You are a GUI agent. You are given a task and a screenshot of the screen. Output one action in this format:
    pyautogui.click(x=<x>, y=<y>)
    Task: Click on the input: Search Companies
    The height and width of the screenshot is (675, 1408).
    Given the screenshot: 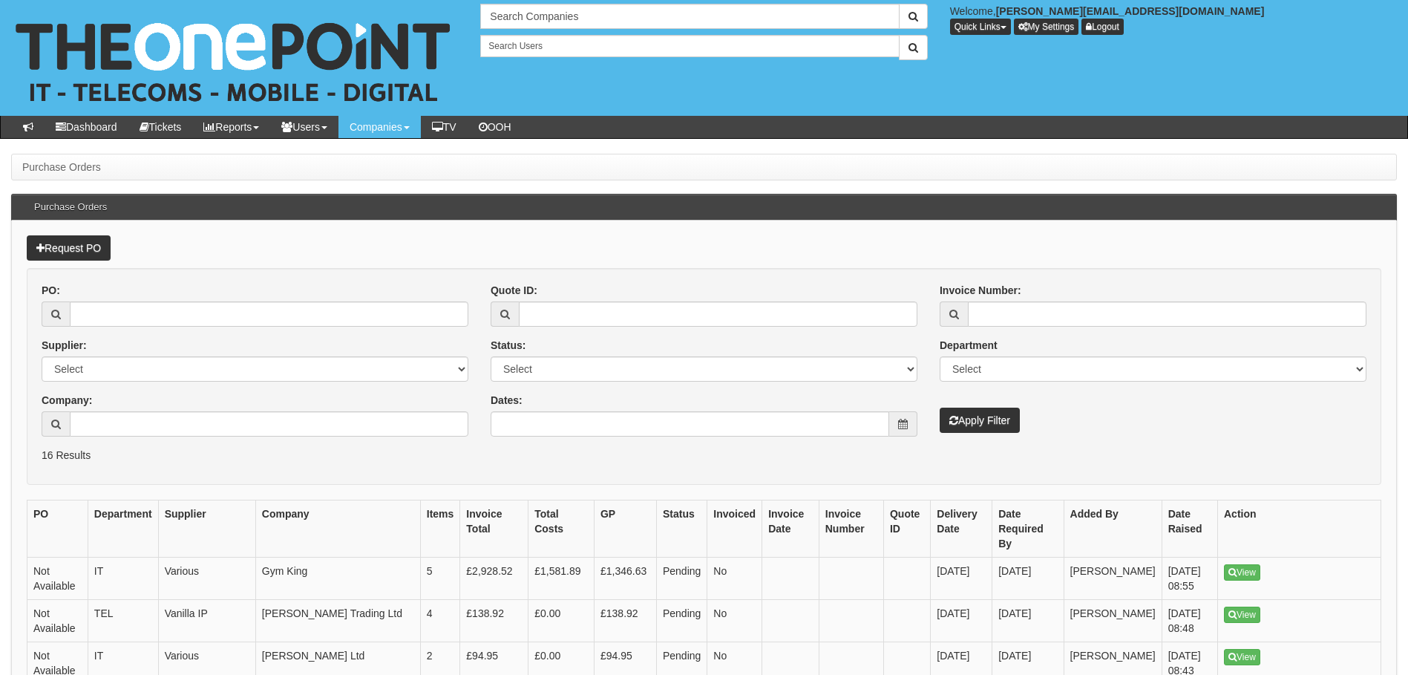 What is the action you would take?
    pyautogui.click(x=689, y=16)
    